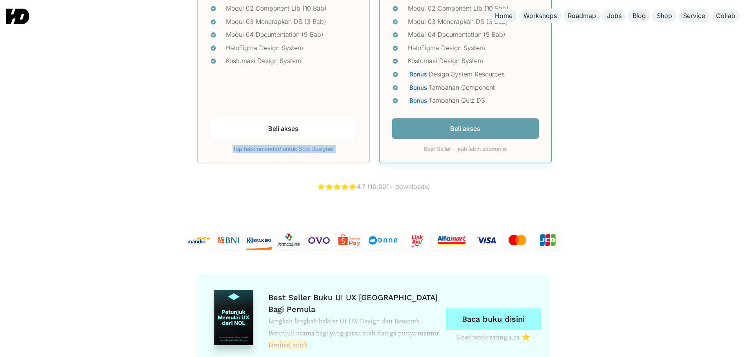  I want to click on div: Blog, so click(640, 16).